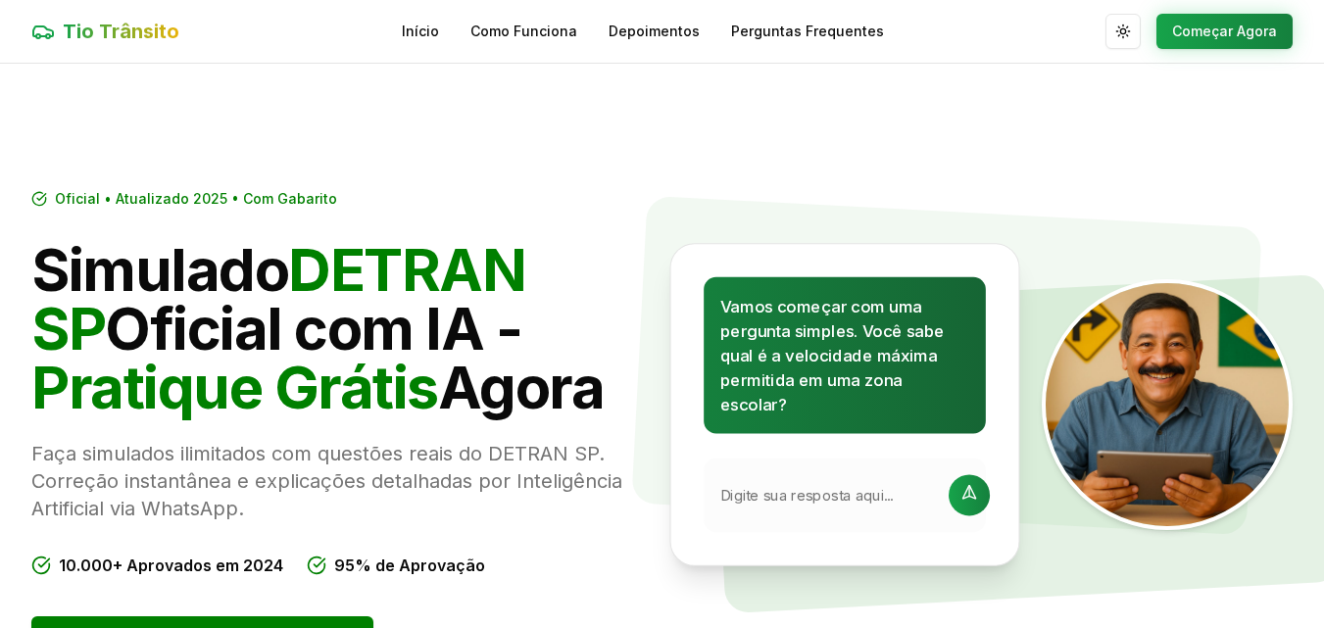 The width and height of the screenshot is (1324, 628). I want to click on span: Tio Trânsito, so click(121, 31).